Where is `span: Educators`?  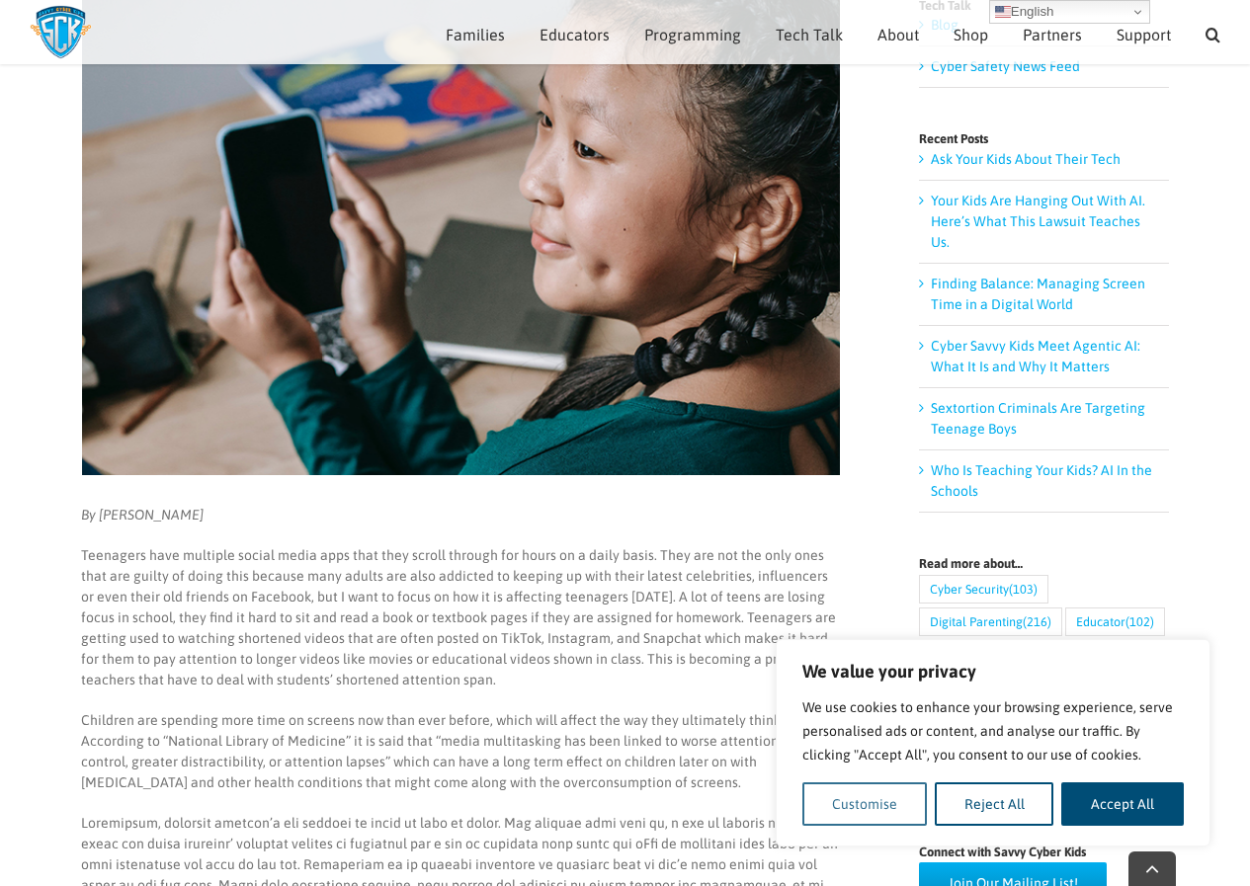
span: Educators is located at coordinates (574, 35).